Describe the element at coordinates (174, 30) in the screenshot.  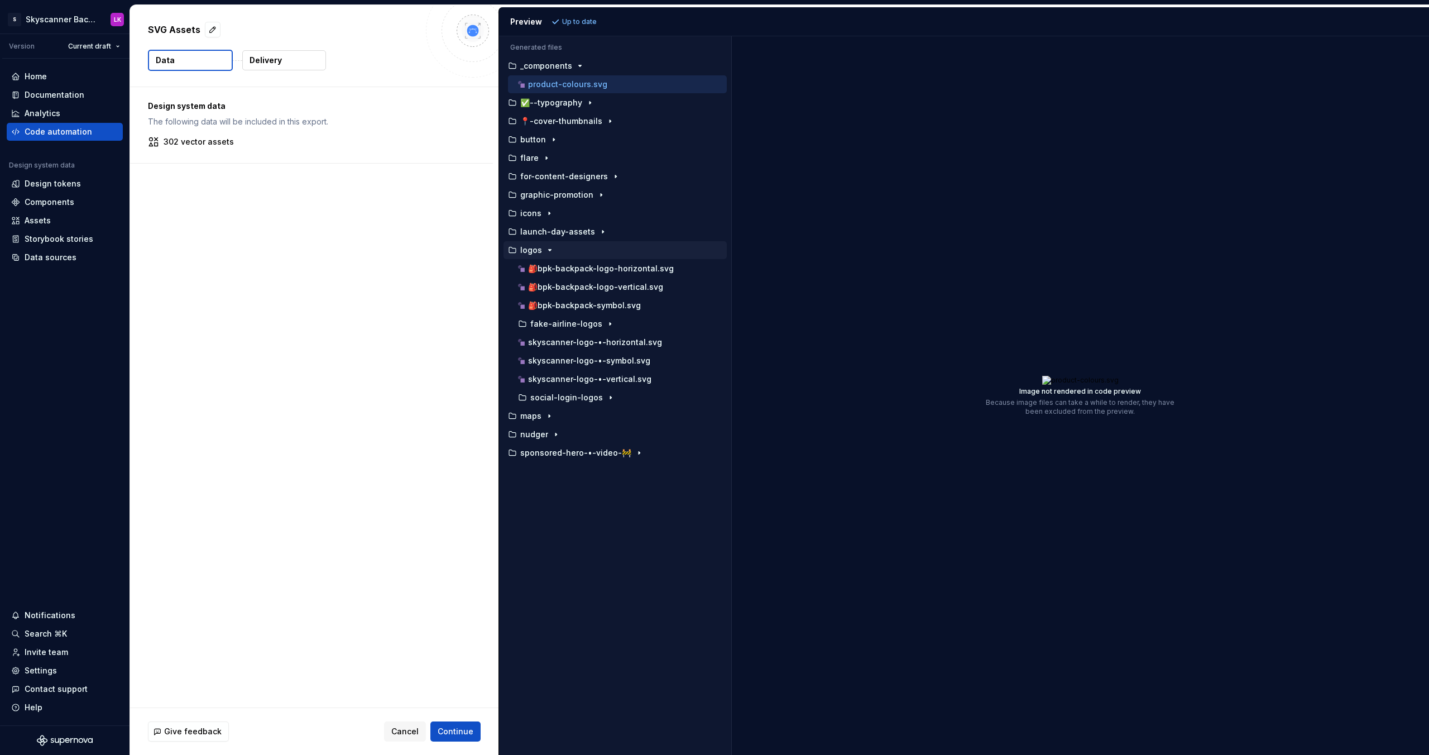
I see `p: SVG Assets` at that location.